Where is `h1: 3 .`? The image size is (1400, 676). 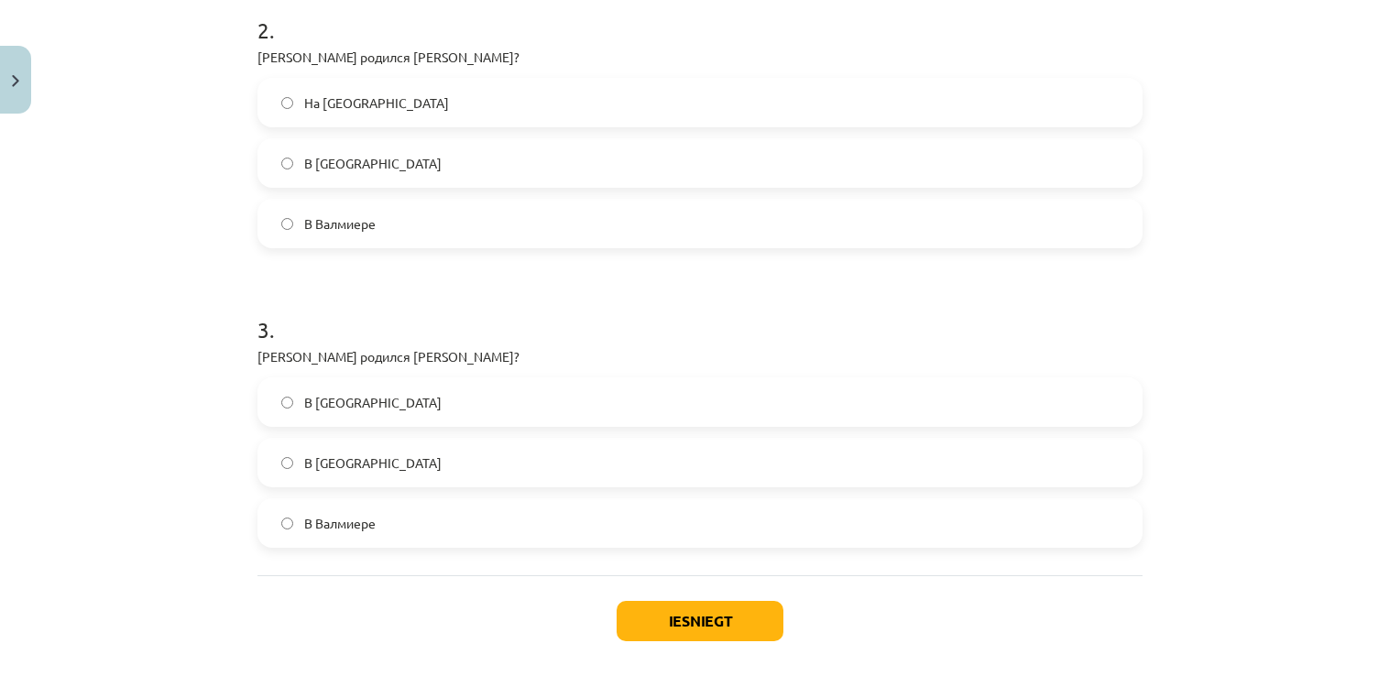 h1: 3 . is located at coordinates (700, 313).